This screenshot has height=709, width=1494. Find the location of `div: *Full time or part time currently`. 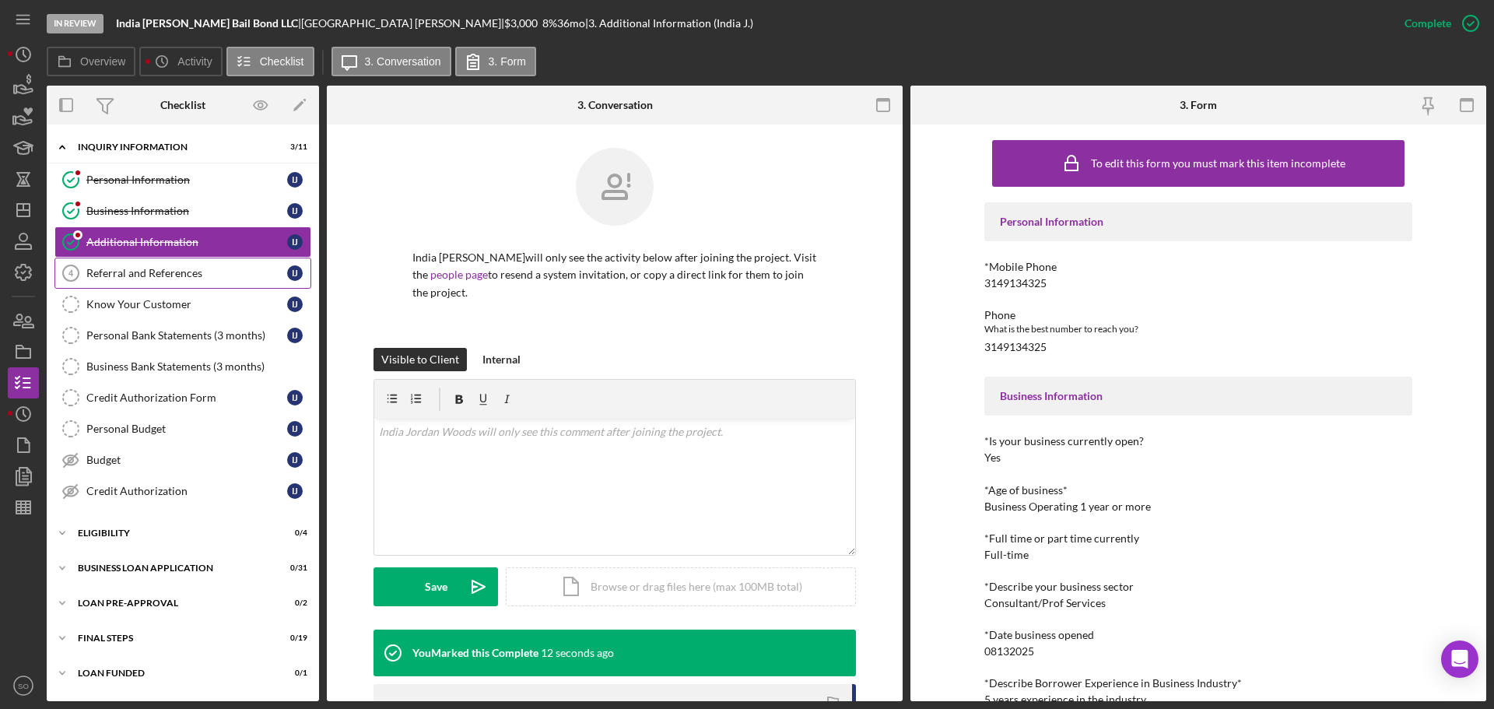

div: *Full time or part time currently is located at coordinates (1198, 538).